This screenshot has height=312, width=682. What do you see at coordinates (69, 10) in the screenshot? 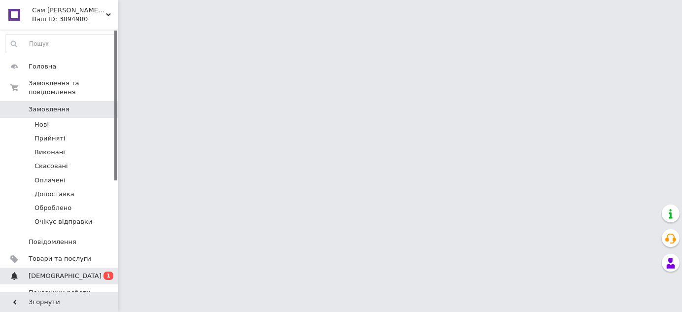
I see `span: Сам Собі БензоМайстер ⚙️` at bounding box center [69, 10].